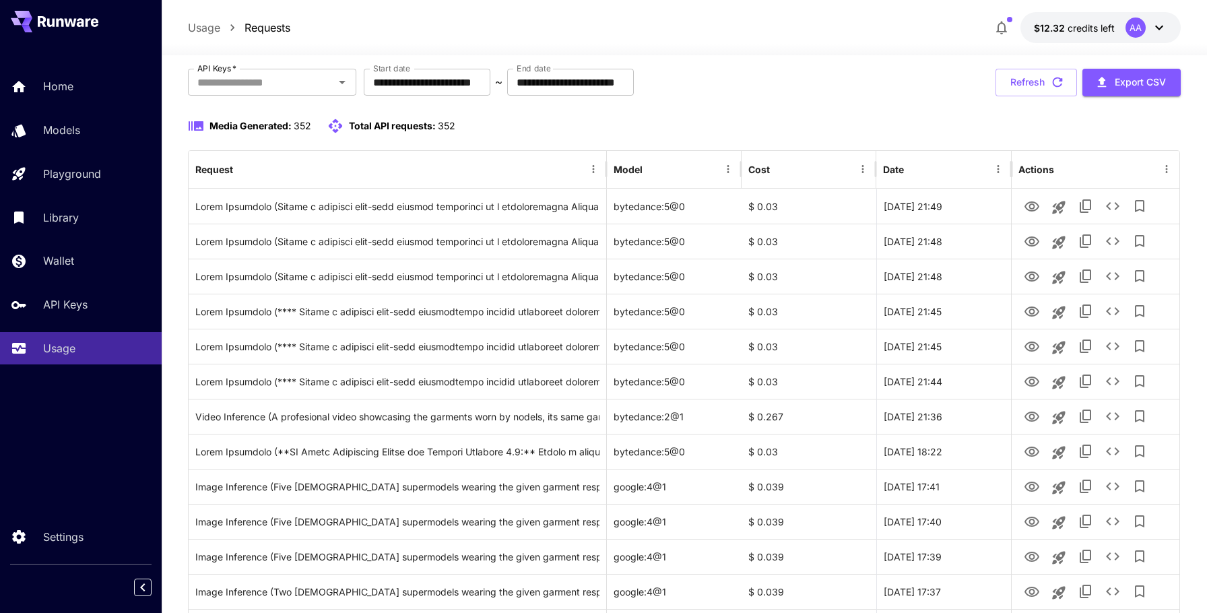 This screenshot has width=1207, height=613. What do you see at coordinates (267, 28) in the screenshot?
I see `a: Requests` at bounding box center [267, 28].